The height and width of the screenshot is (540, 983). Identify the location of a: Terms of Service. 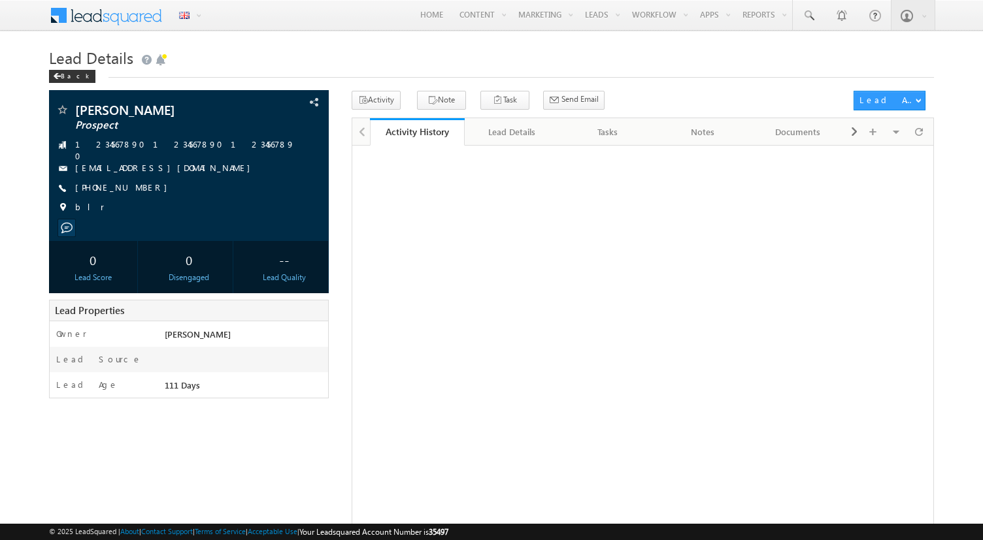
(220, 531).